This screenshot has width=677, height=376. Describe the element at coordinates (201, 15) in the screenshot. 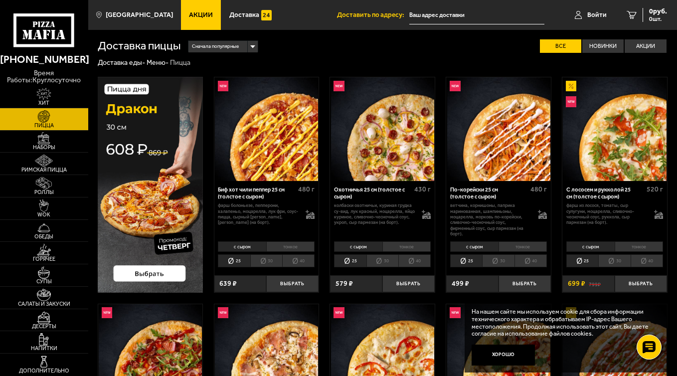

I see `span: Акции` at that location.